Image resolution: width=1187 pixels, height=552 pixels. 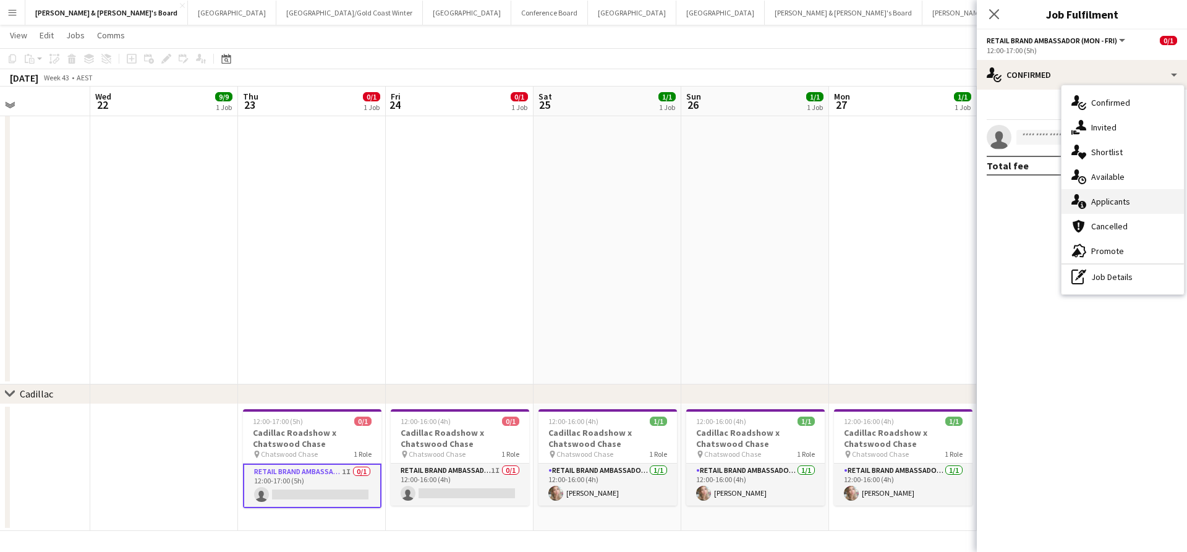 What do you see at coordinates (111, 35) in the screenshot?
I see `span: Comms` at bounding box center [111, 35].